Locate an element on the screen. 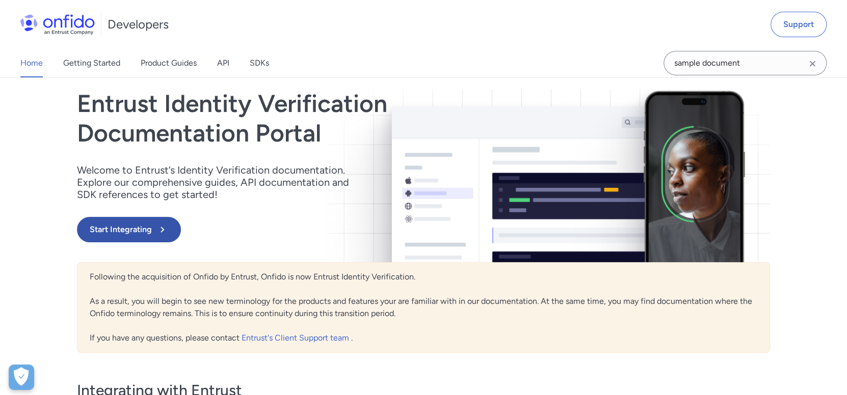  a: Support is located at coordinates (798, 24).